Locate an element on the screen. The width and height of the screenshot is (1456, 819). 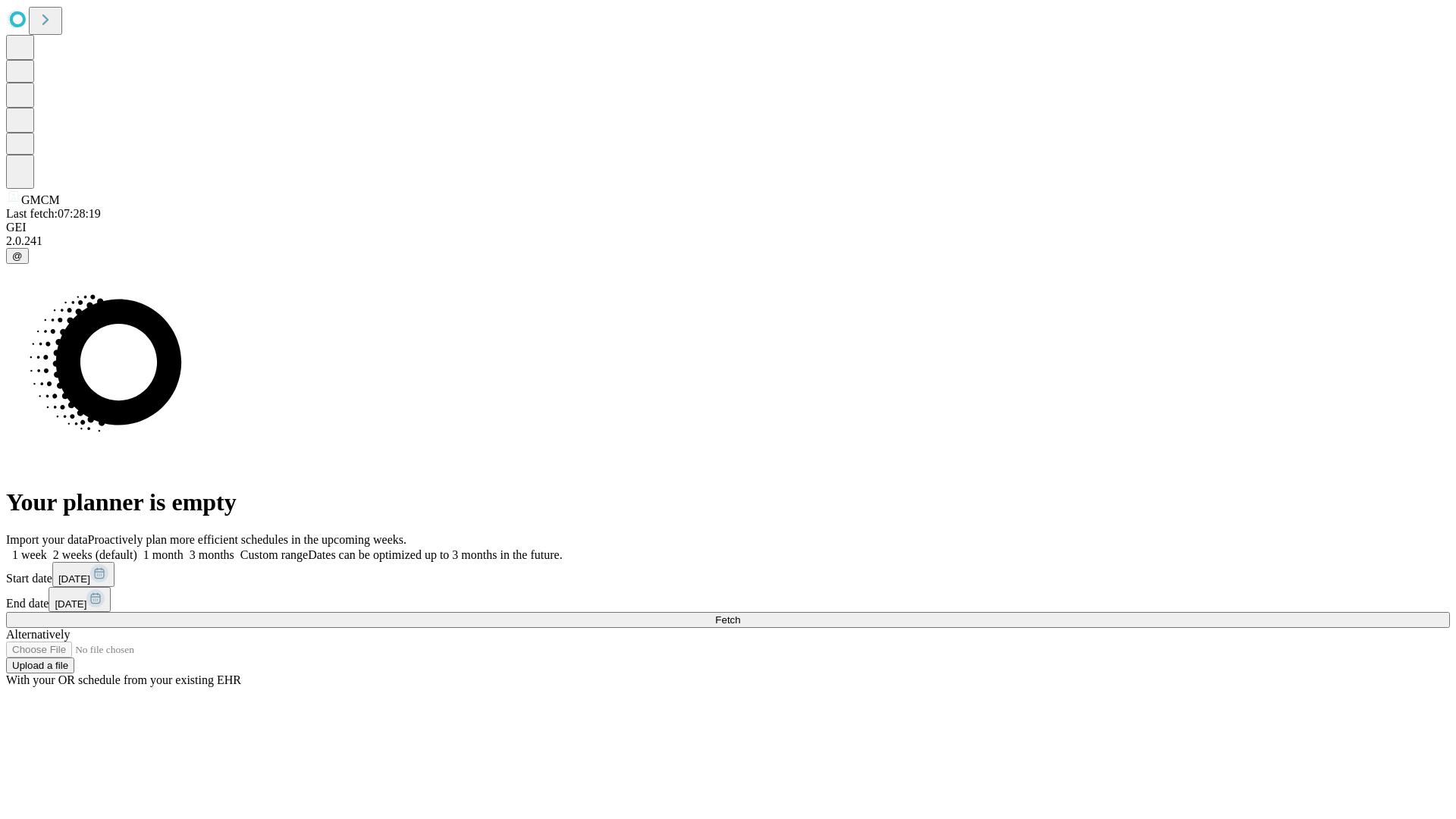
span: 2 weeks (default) is located at coordinates (95, 554).